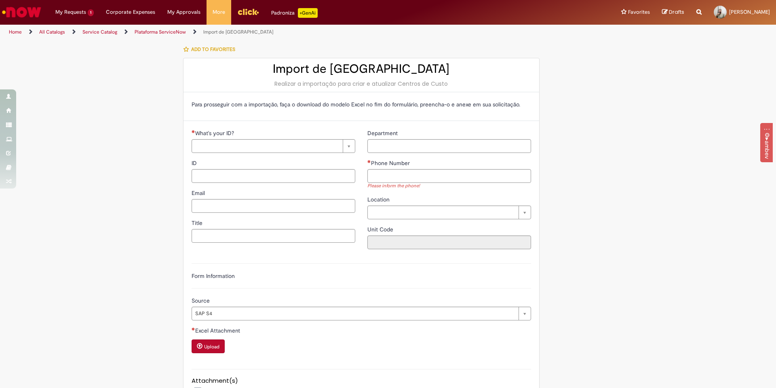 This screenshot has width=776, height=388. What do you see at coordinates (767, 129) in the screenshot?
I see `div: Click an hold to drag` at bounding box center [767, 129].